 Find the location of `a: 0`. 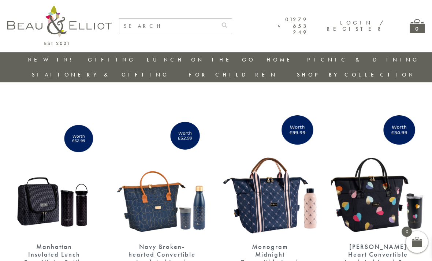

a: 0 is located at coordinates (417, 26).